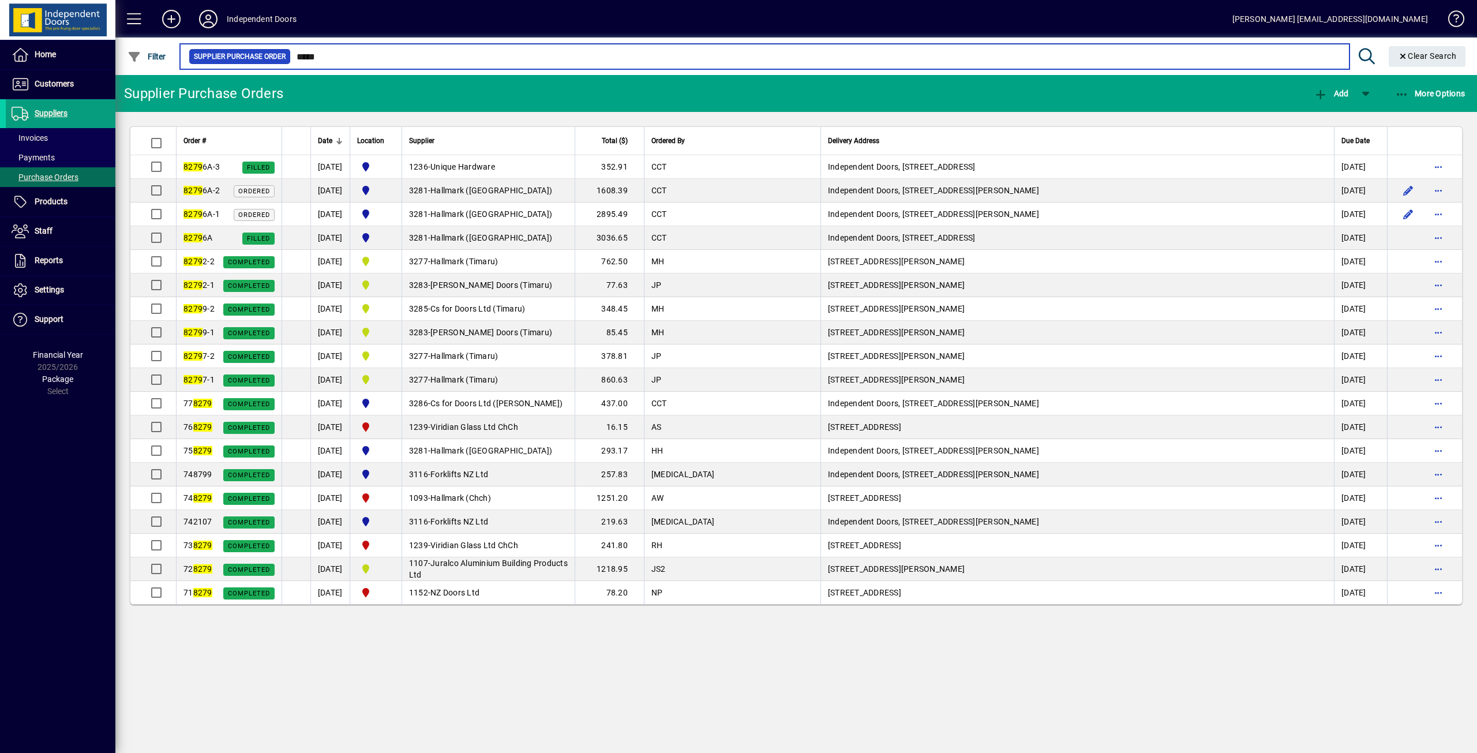 Image resolution: width=1477 pixels, height=753 pixels. Describe the element at coordinates (229, 141) in the screenshot. I see `div: Order #` at that location.